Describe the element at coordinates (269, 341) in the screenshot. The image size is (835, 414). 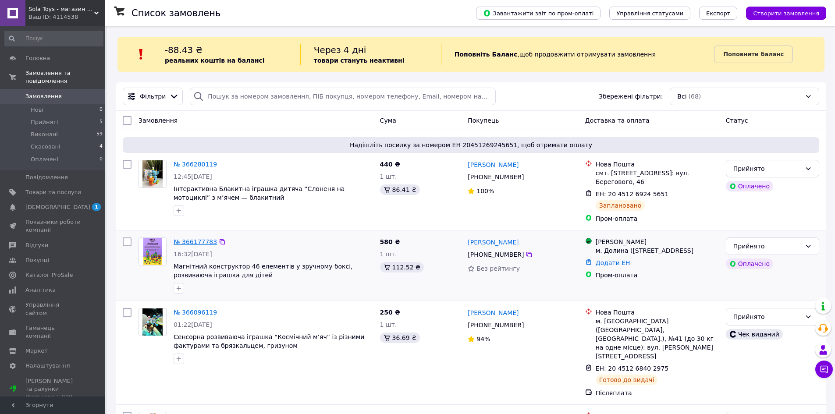
I see `span: Сенсорна розвиваюча іграшка “Космічний м’яч” із різними фактурами та брязкальцем, гризуном` at that location.